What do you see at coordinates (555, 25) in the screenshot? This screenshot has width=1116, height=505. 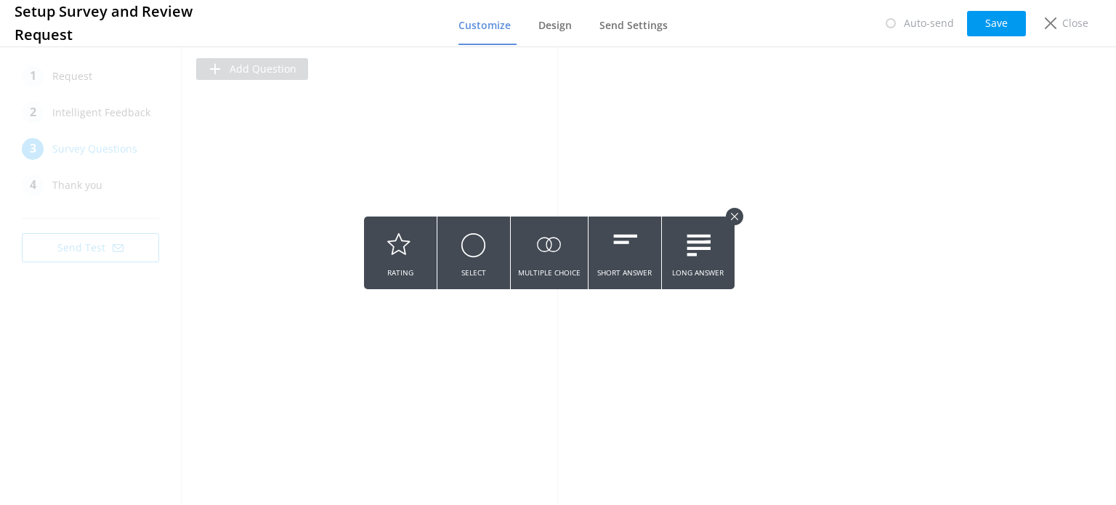 I see `span: Design` at bounding box center [555, 25].